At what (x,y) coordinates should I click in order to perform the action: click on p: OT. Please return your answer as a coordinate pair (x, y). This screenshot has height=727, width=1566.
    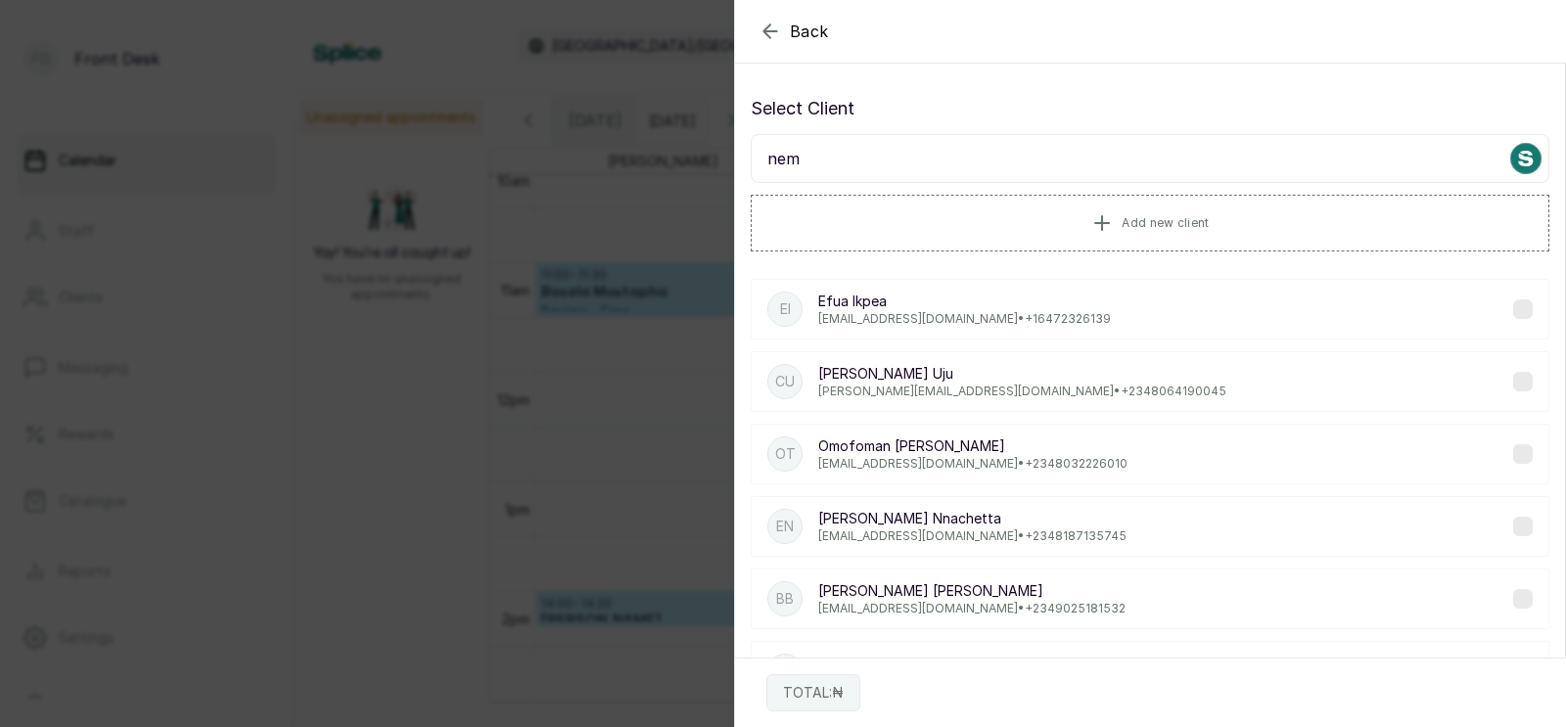
    Looking at the image, I should click on (785, 454).